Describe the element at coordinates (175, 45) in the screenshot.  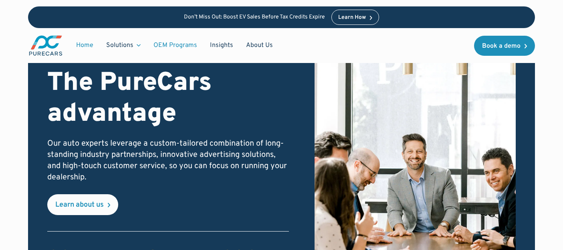
I see `a: OEM Programs` at that location.